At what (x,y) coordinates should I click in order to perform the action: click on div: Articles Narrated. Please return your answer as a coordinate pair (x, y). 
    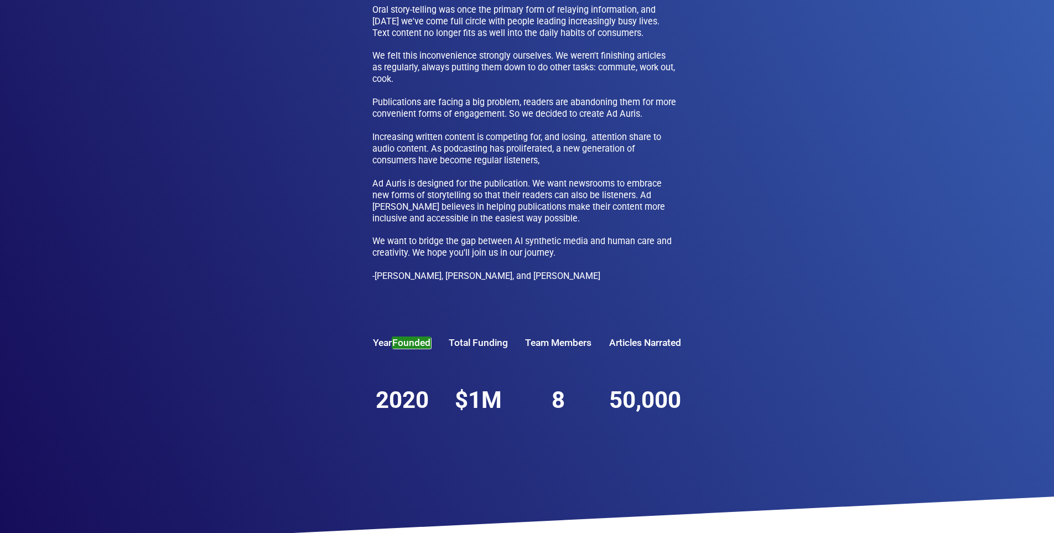
    Looking at the image, I should click on (645, 342).